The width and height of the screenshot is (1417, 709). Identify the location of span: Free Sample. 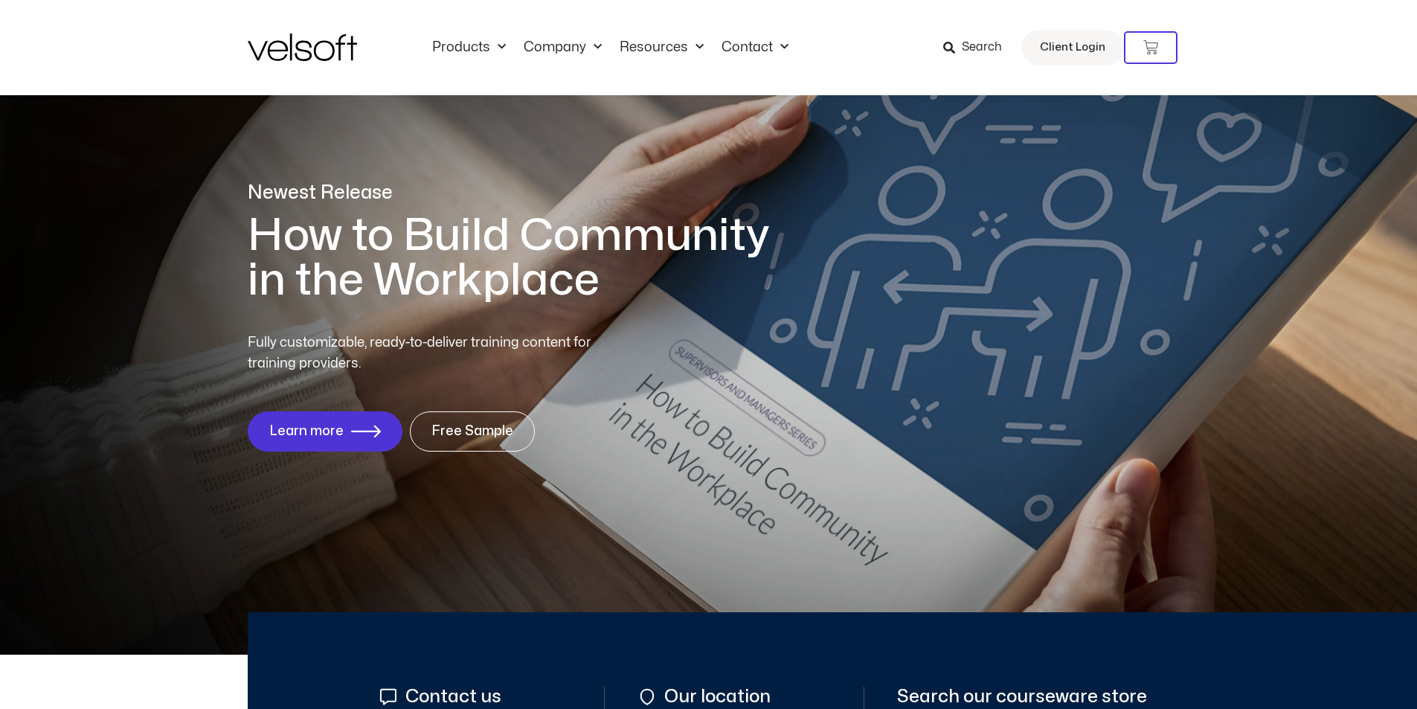
(472, 432).